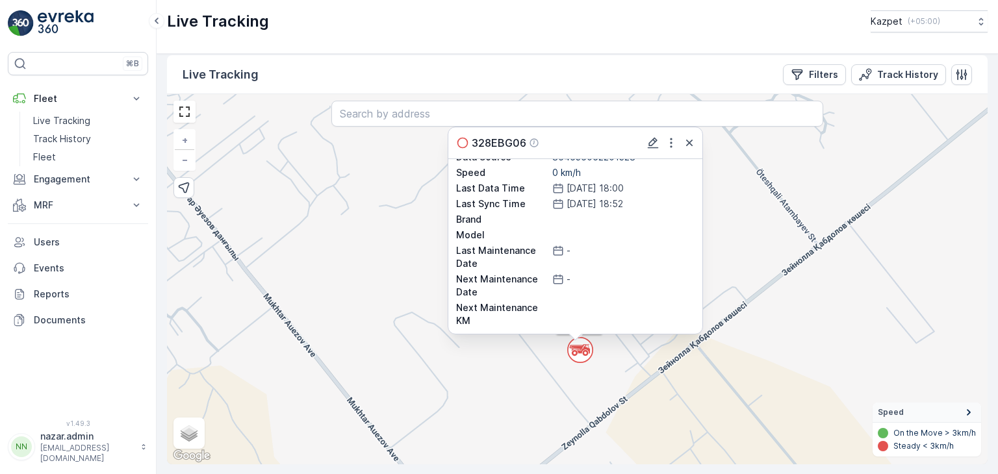 Image resolution: width=998 pixels, height=474 pixels. I want to click on button: MRF, so click(78, 205).